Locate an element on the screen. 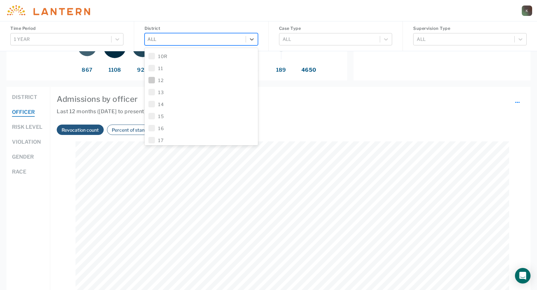  label: 16 is located at coordinates (201, 128).